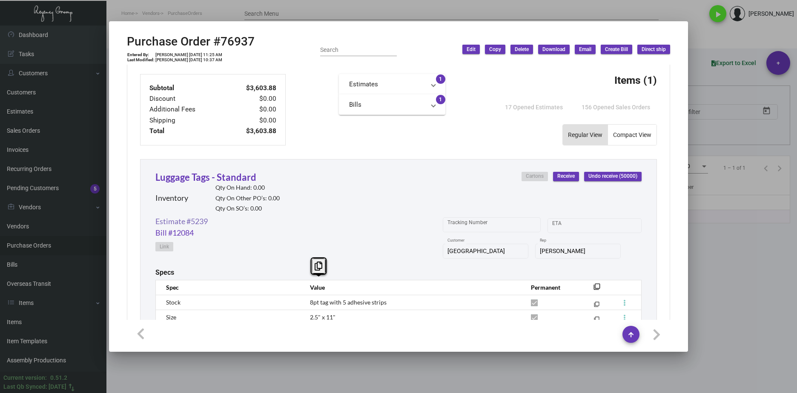 The width and height of the screenshot is (797, 393). Describe the element at coordinates (617, 49) in the screenshot. I see `button: Create Bill` at that location.